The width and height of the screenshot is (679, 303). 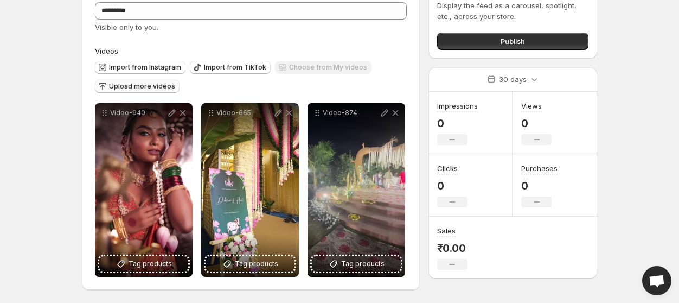 I want to click on span: Videos, so click(x=106, y=51).